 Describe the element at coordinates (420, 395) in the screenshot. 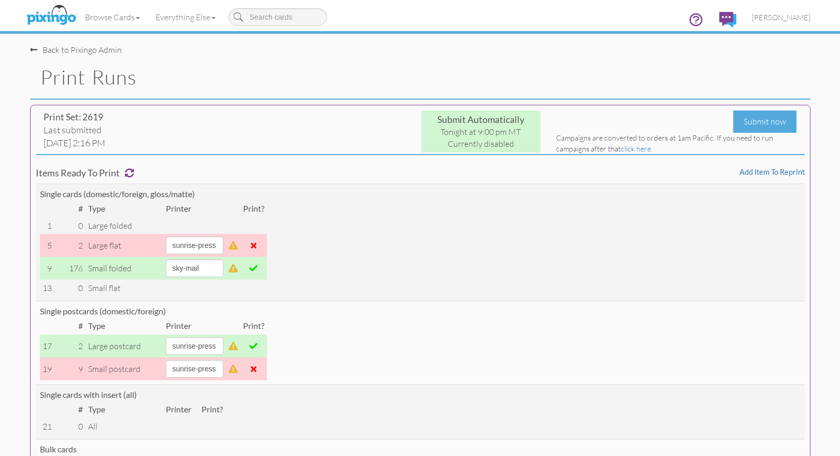

I see `div: Single cards with insert (all)` at that location.